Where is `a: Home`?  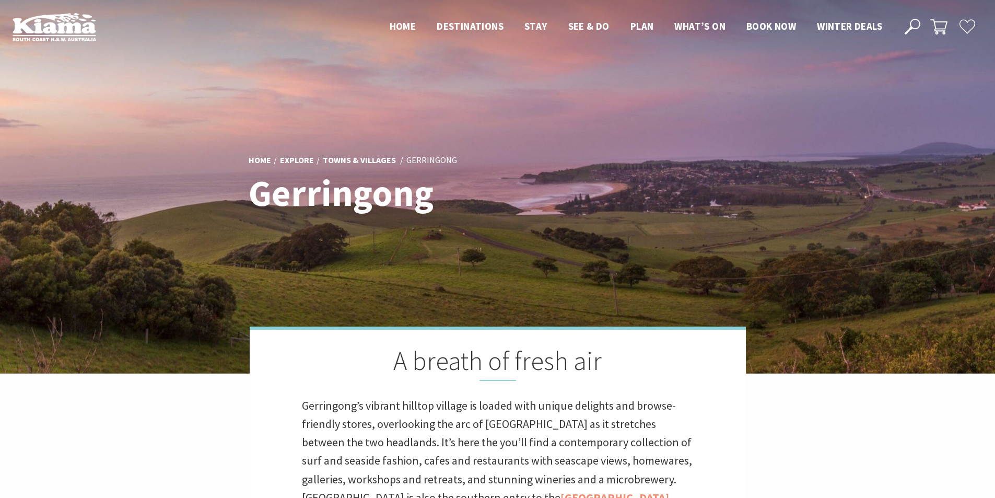
a: Home is located at coordinates (260, 160).